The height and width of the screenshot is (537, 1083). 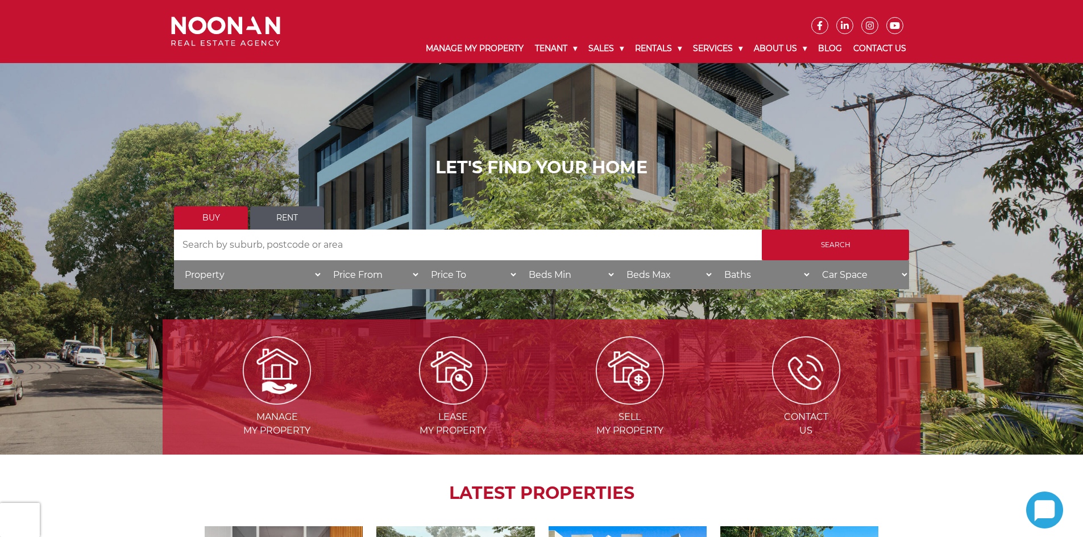 I want to click on img: Manage my Property, so click(x=277, y=371).